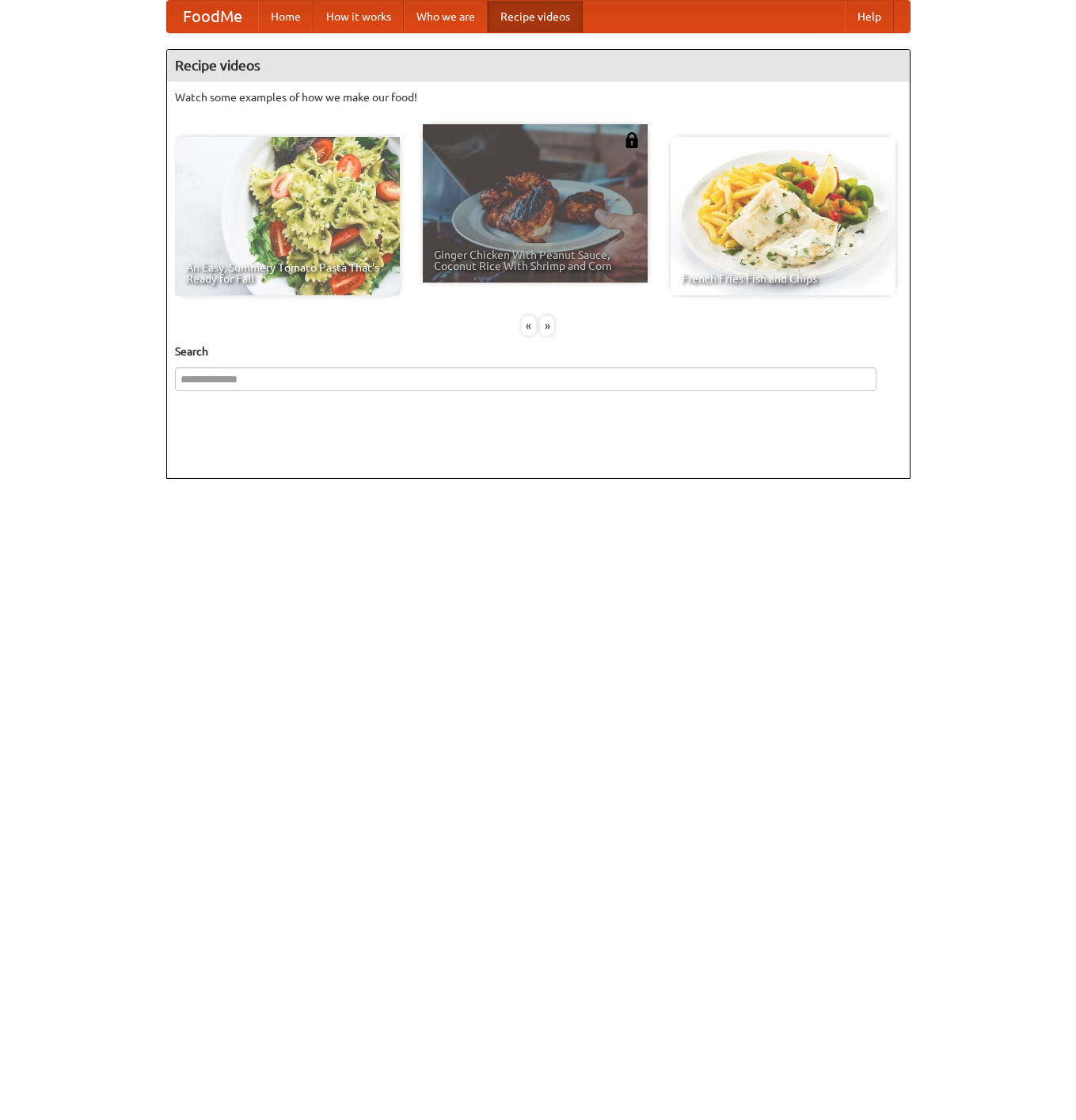  Describe the element at coordinates (538, 351) in the screenshot. I see `h5: Search` at that location.